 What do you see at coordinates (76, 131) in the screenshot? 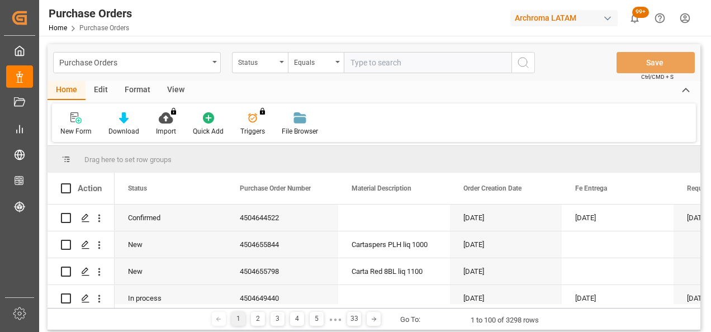
I see `div: New Form` at bounding box center [76, 131].